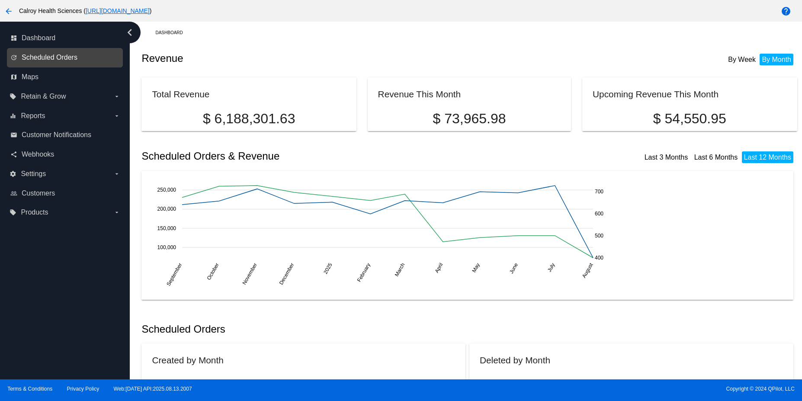  What do you see at coordinates (602, 389) in the screenshot?
I see `span: Copyright © 2024 QPilot, LLC` at bounding box center [602, 389].